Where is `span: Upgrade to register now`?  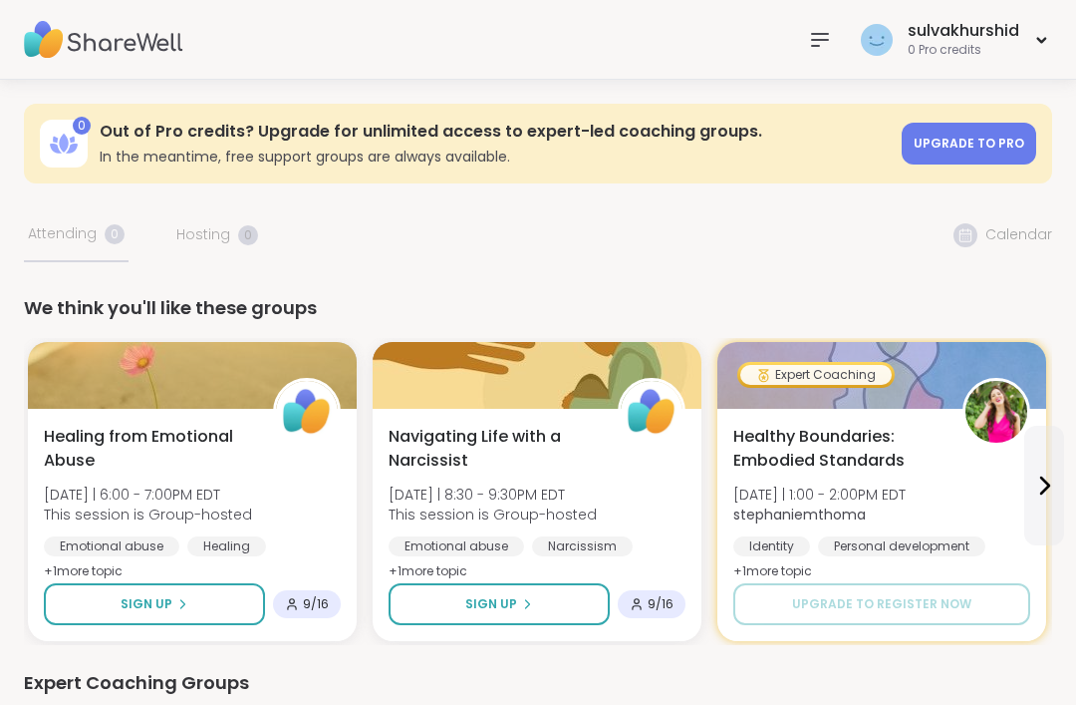
span: Upgrade to register now is located at coordinates (882, 604).